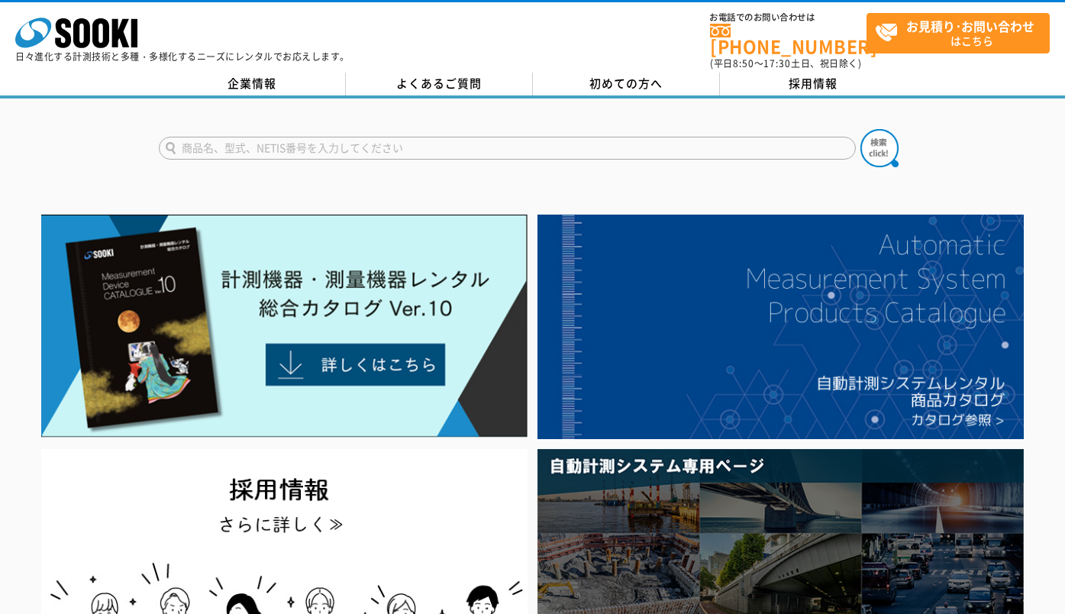 The height and width of the screenshot is (614, 1065). I want to click on span: (平日 ～ 土日、祝日除く), so click(786, 63).